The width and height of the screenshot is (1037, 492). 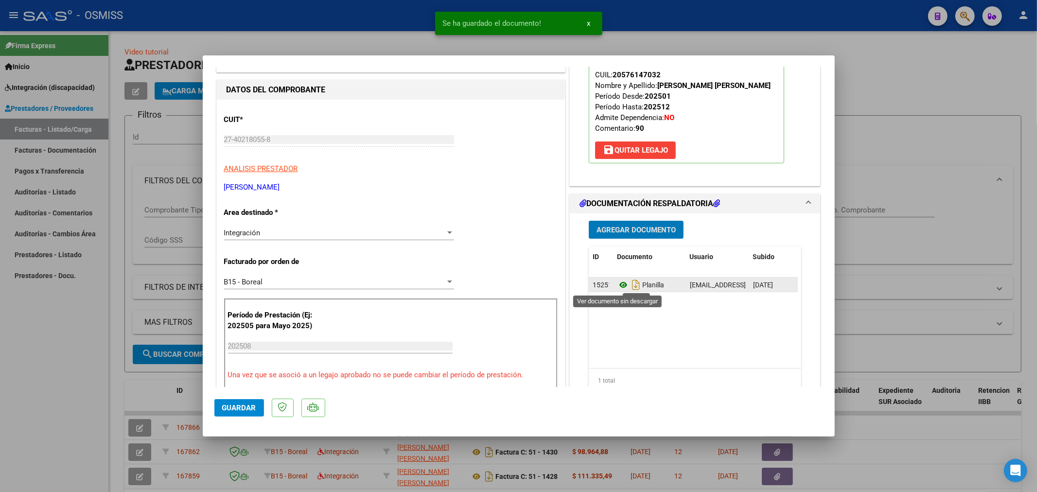 What do you see at coordinates (391, 375) in the screenshot?
I see `p: Una vez que se asoció a un legajo aprobado no se puede cambiar el período de prestación.` at bounding box center [391, 375].